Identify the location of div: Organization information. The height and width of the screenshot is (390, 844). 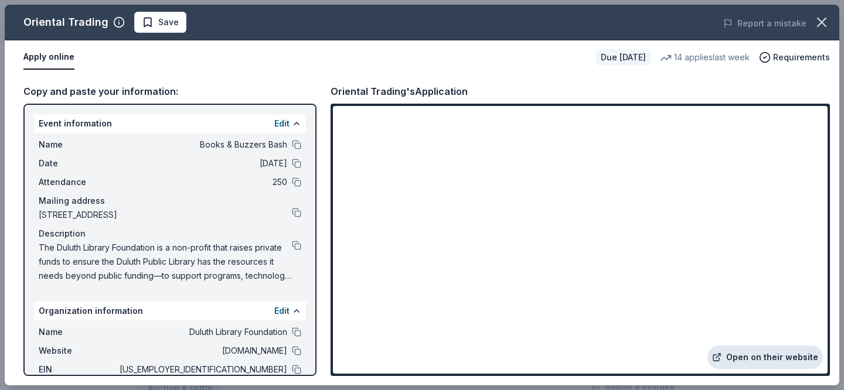
(170, 311).